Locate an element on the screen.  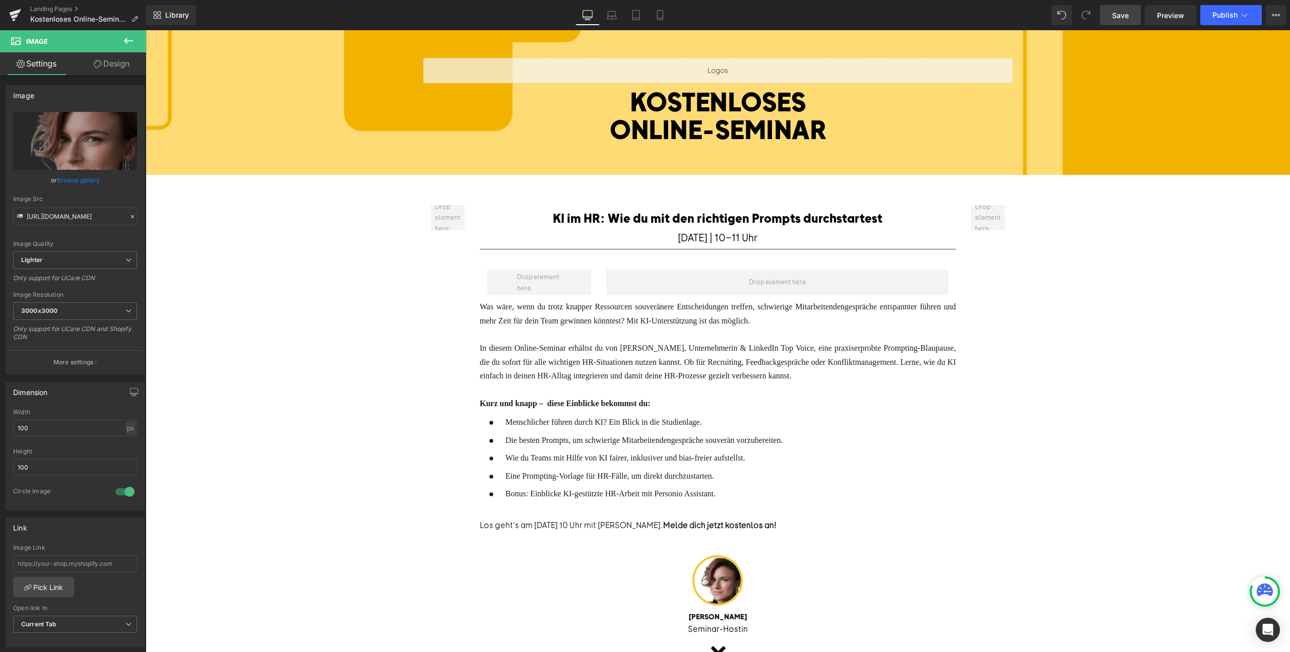
input: Link is located at coordinates (75, 216).